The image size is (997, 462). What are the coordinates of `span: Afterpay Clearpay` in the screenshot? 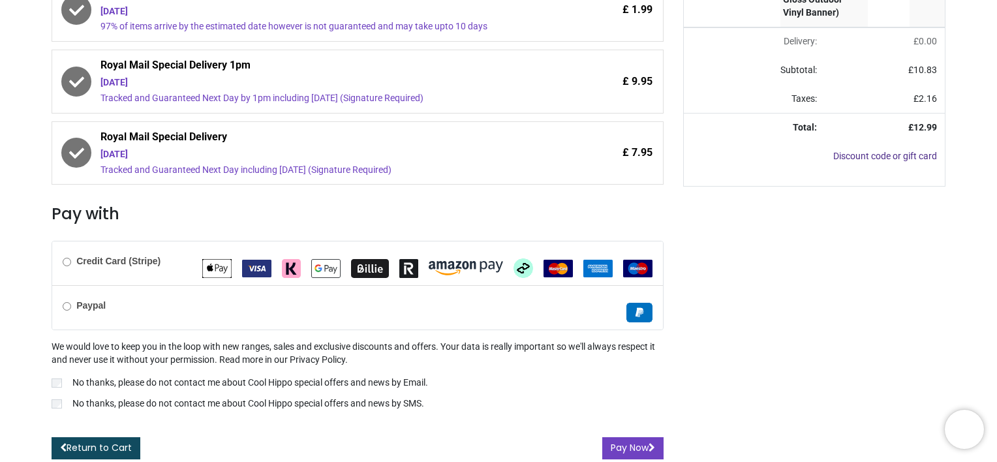 It's located at (523, 267).